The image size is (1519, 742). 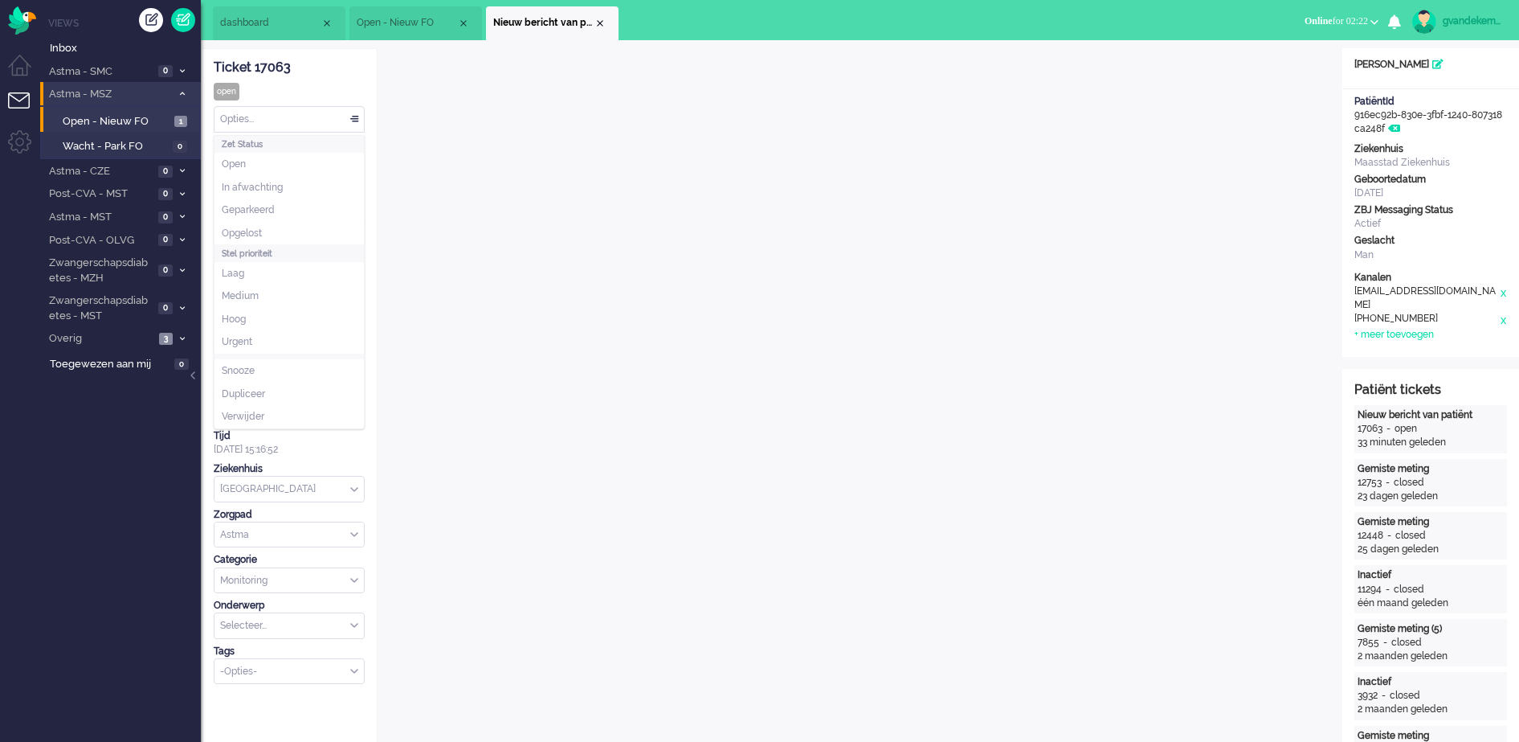 I want to click on div: Tags, so click(x=289, y=651).